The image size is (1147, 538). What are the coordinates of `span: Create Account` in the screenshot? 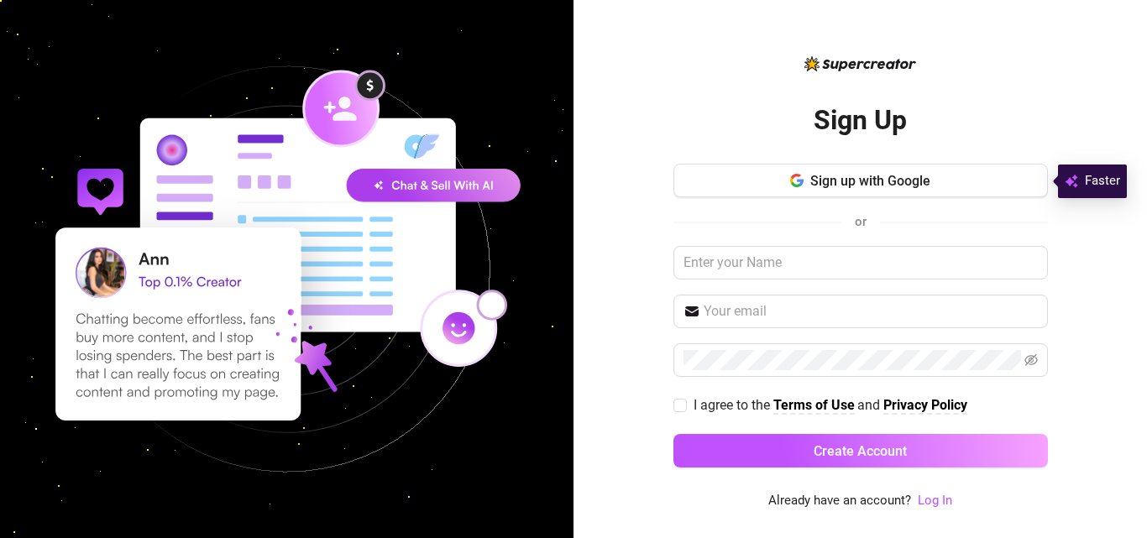 It's located at (860, 451).